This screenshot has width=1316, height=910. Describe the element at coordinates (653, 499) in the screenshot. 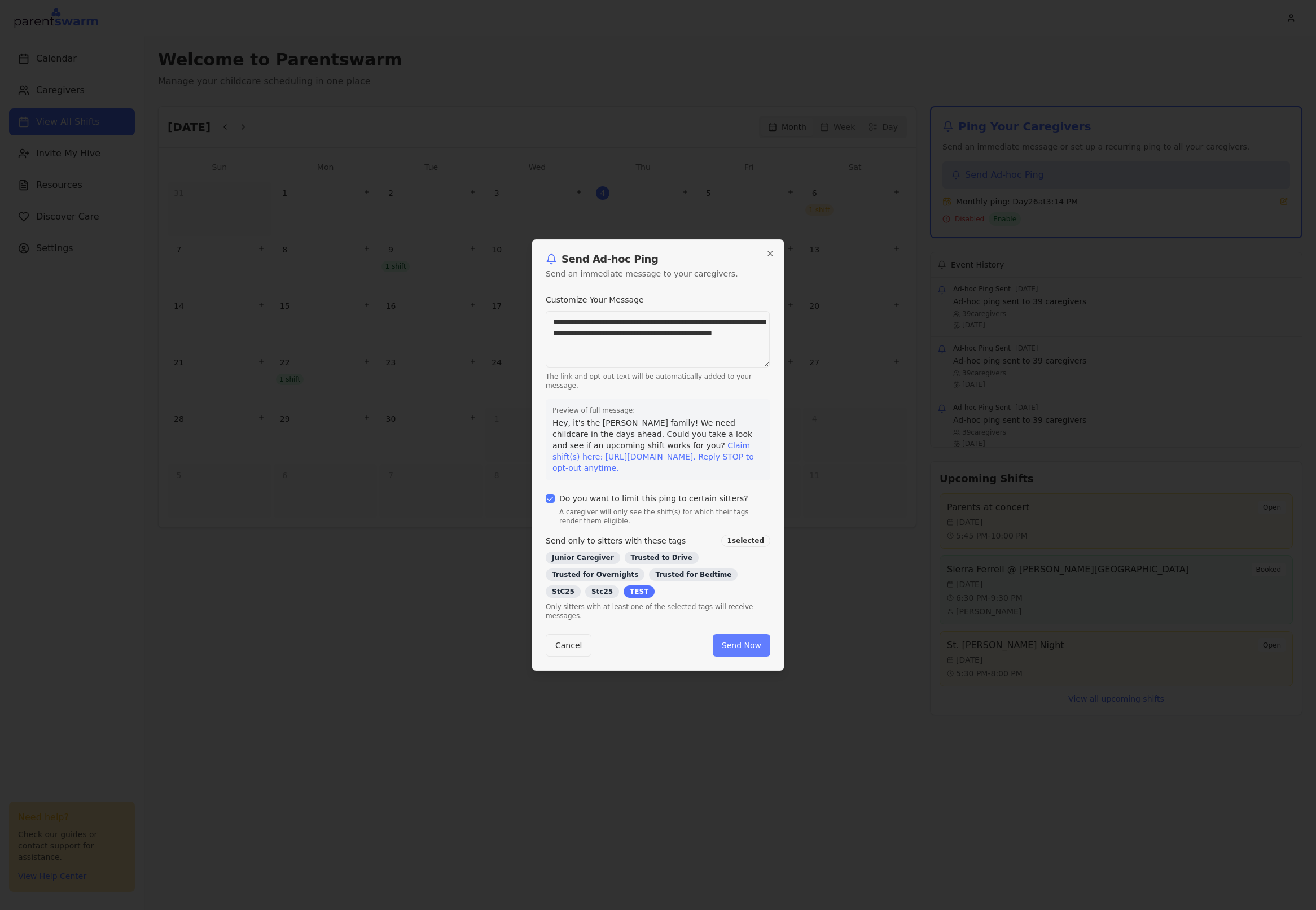

I see `label: Do you want to limit this ping to certain sitters?` at that location.